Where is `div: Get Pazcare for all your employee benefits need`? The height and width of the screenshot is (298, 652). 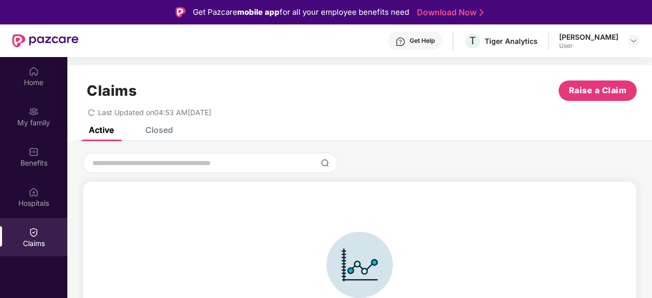
div: Get Pazcare for all your employee benefits need is located at coordinates (301, 12).